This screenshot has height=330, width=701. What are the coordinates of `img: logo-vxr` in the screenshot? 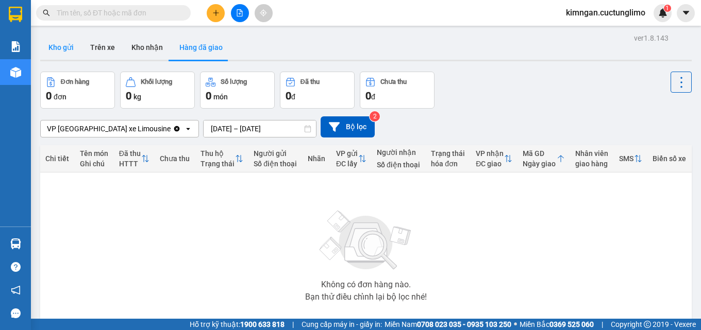 It's located at (15, 14).